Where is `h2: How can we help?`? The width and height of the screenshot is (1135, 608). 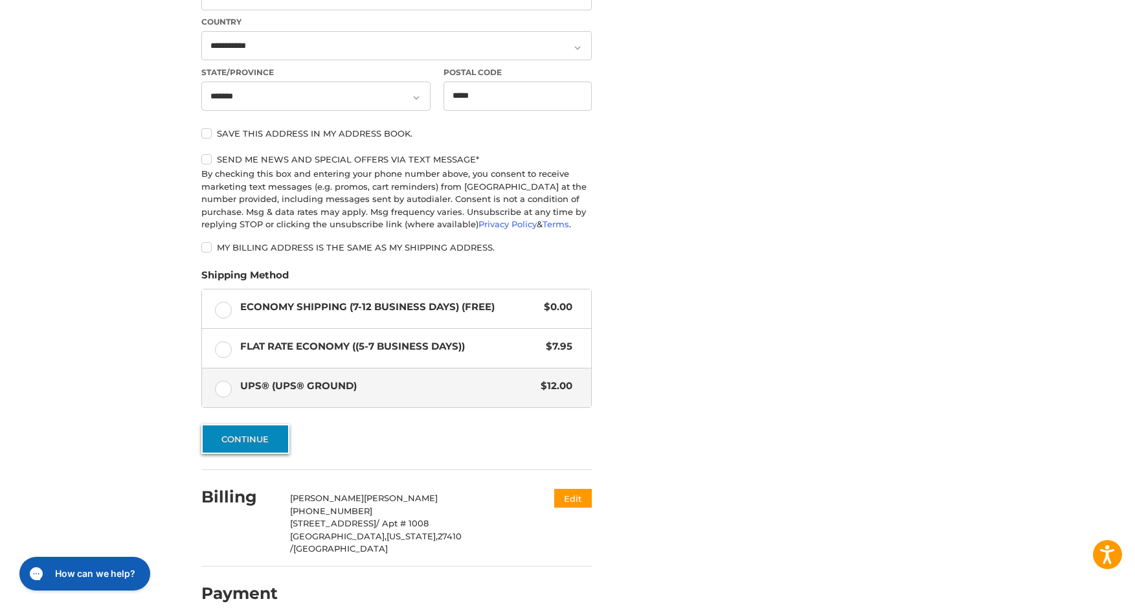 h2: How can we help? is located at coordinates (82, 21).